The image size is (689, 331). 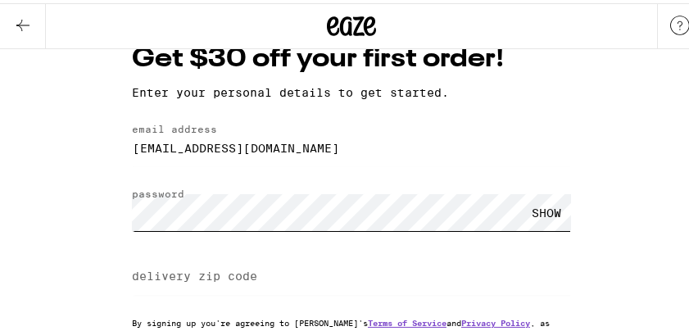 What do you see at coordinates (407, 319) in the screenshot?
I see `a: Terms of Service` at bounding box center [407, 319].